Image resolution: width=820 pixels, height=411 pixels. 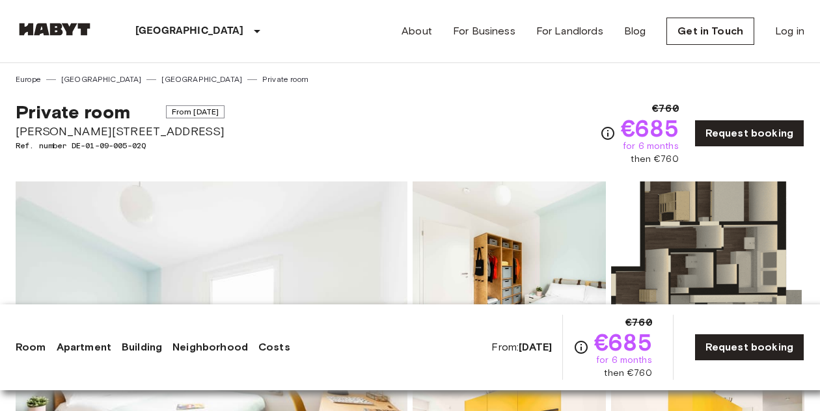 What do you see at coordinates (120, 146) in the screenshot?
I see `span: Ref. number DE-01-09-005-02Q` at bounding box center [120, 146].